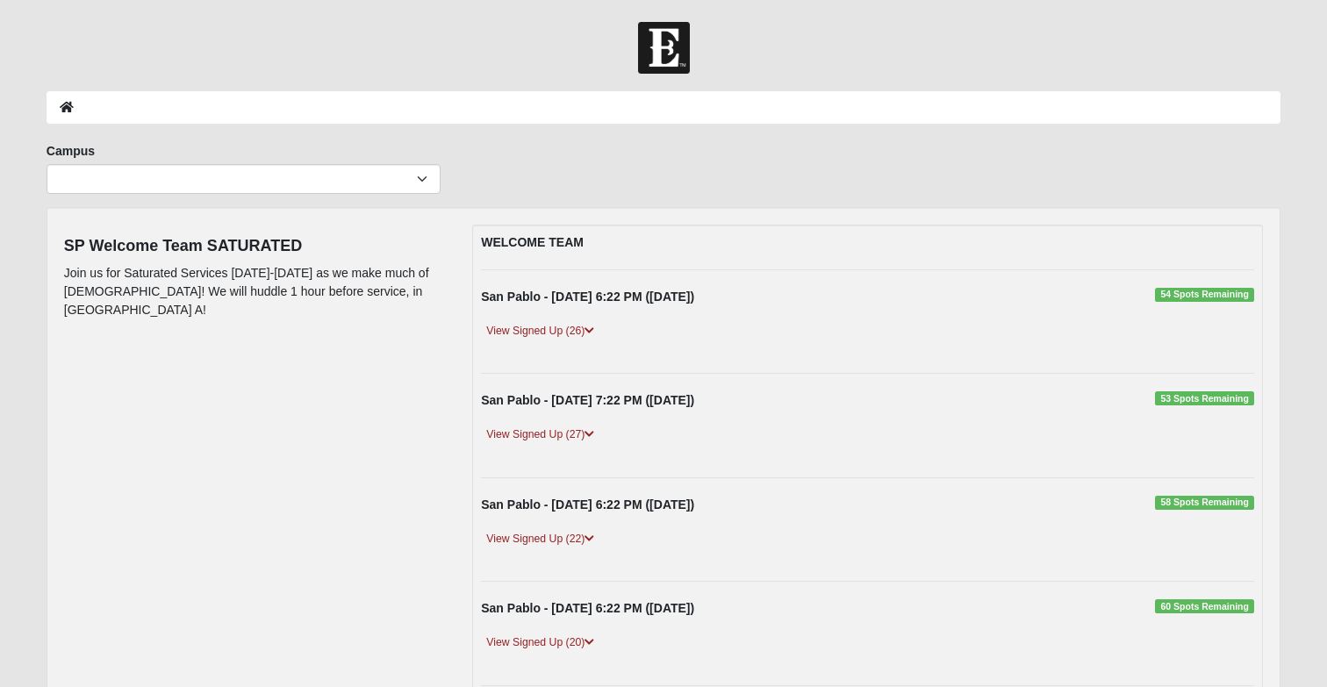  What do you see at coordinates (532, 242) in the screenshot?
I see `strong: WELCOME TEAM` at bounding box center [532, 242].